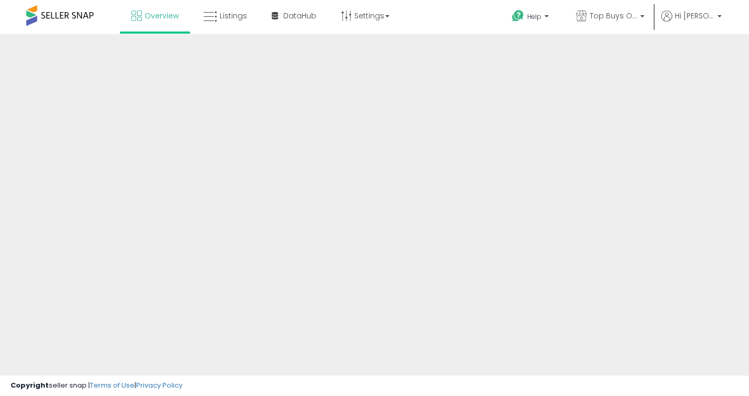 Image resolution: width=749 pixels, height=396 pixels. I want to click on span: Top Buys Only!, so click(613, 16).